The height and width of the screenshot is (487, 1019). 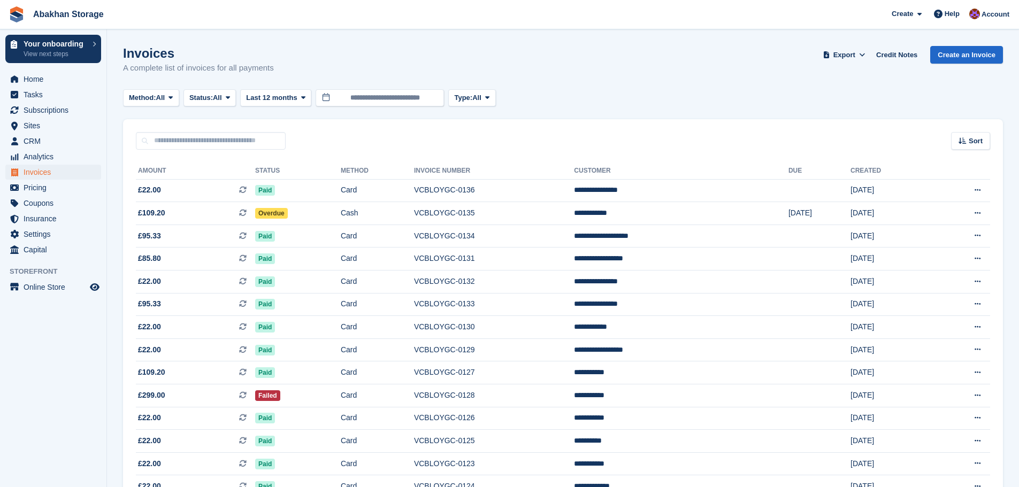 What do you see at coordinates (56, 141) in the screenshot?
I see `span: CRM` at bounding box center [56, 141].